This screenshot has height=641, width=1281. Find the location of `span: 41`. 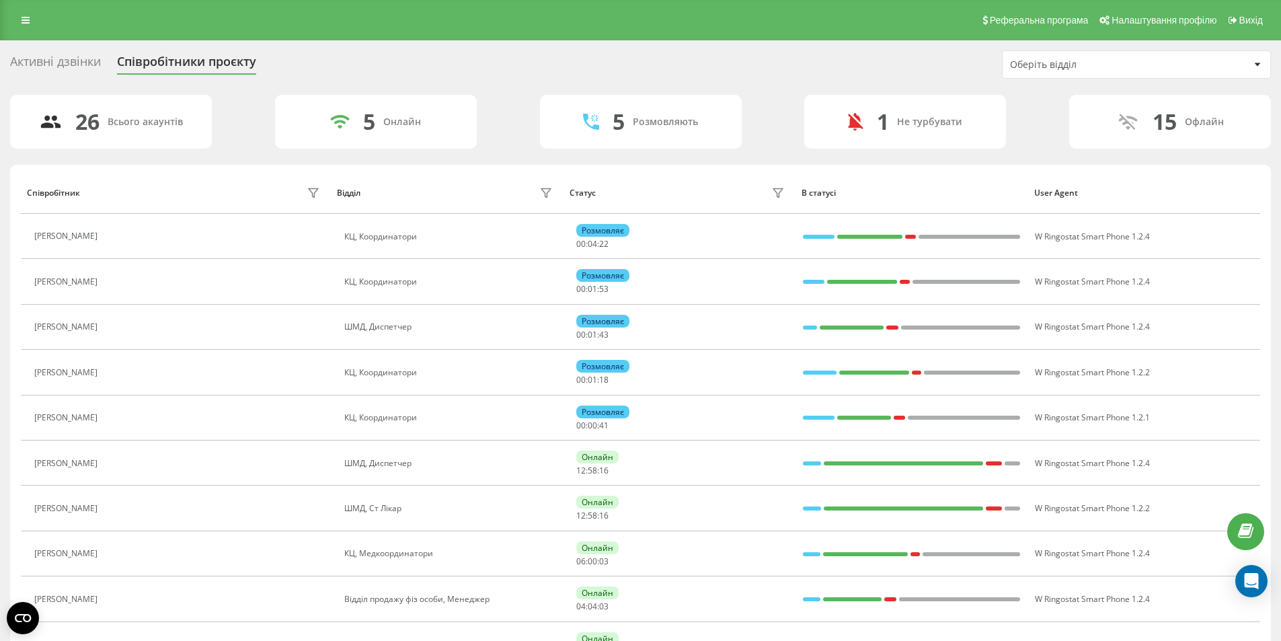

span: 41 is located at coordinates (604, 425).